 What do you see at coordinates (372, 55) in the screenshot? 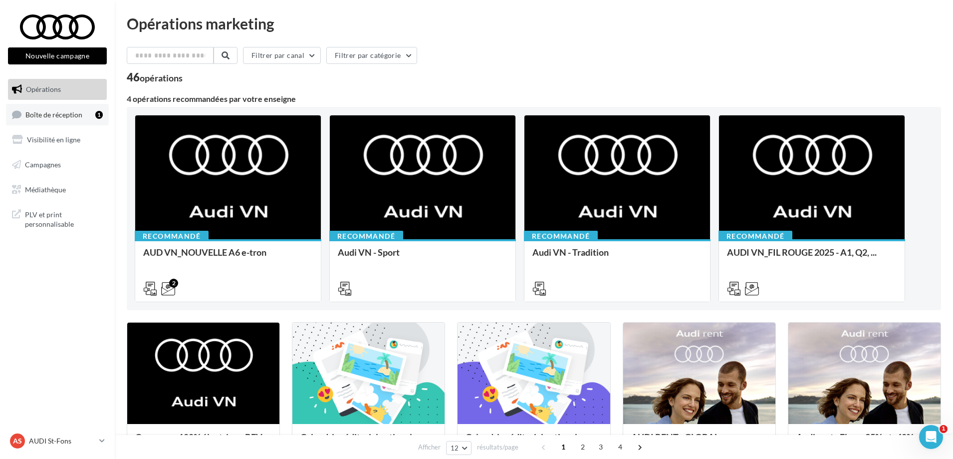
I see `button: Filtrer par catégorie` at bounding box center [372, 55].